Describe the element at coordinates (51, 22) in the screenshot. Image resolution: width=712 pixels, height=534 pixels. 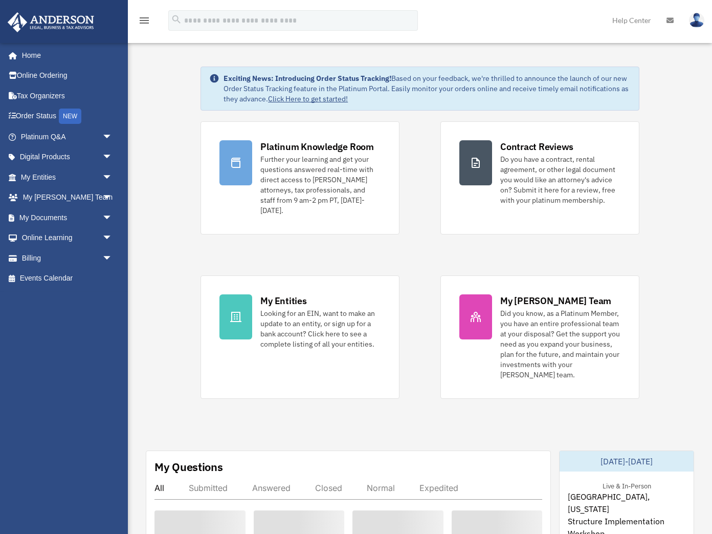
I see `img: Anderson Advisors Platinum Portal` at that location.